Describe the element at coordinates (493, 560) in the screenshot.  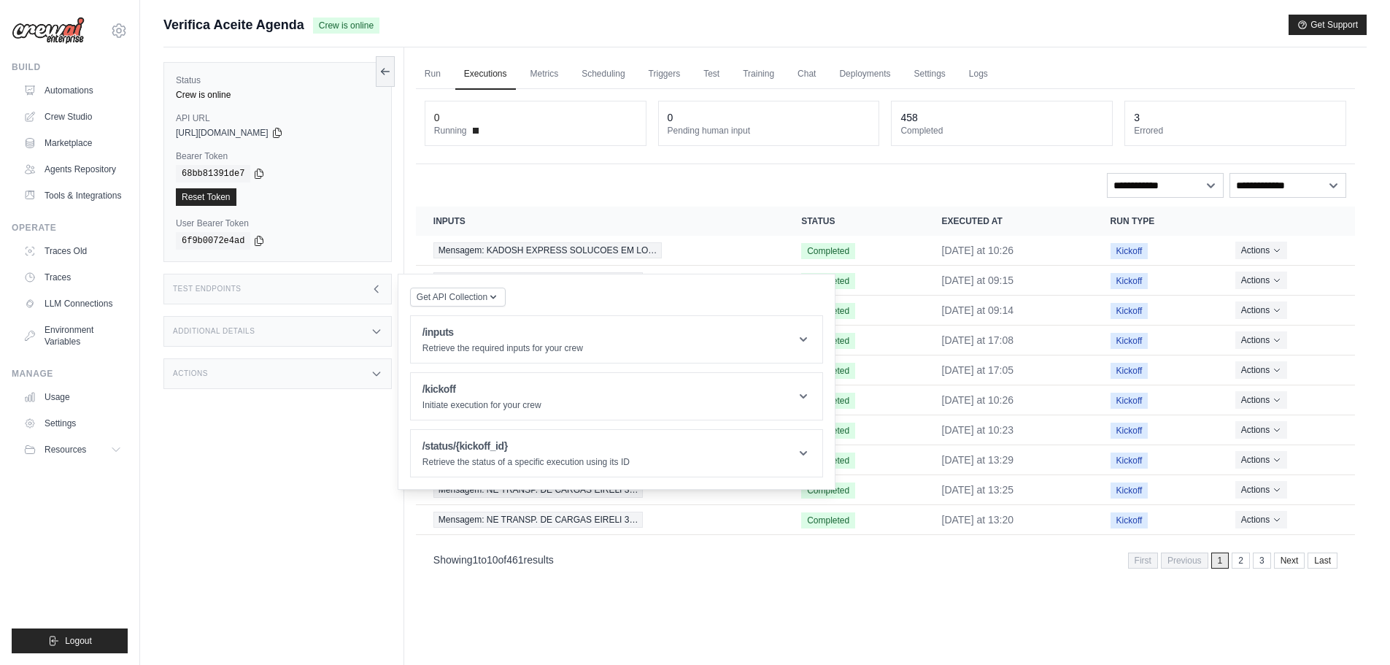
I see `p: Showing to of results` at that location.